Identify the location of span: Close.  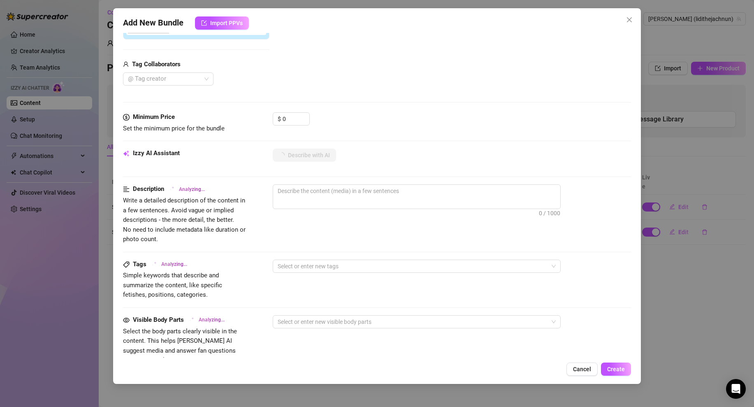
(629, 20).